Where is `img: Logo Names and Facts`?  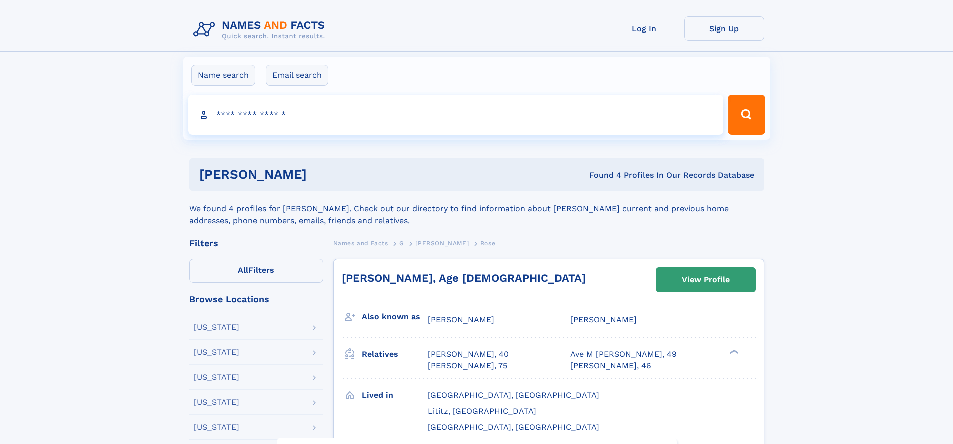
img: Logo Names and Facts is located at coordinates (261, 30).